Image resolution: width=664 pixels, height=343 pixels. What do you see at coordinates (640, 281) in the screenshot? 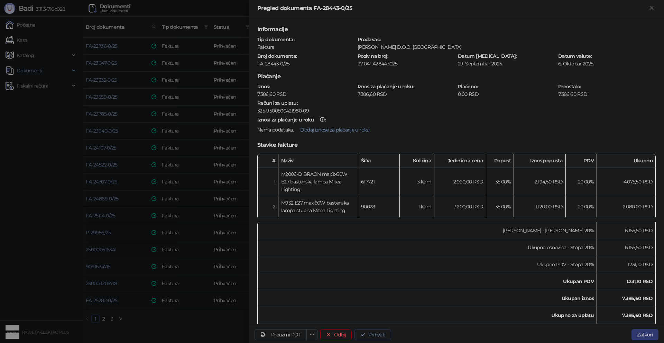
I see `strong: 1.231,10 RSD` at bounding box center [640, 281].